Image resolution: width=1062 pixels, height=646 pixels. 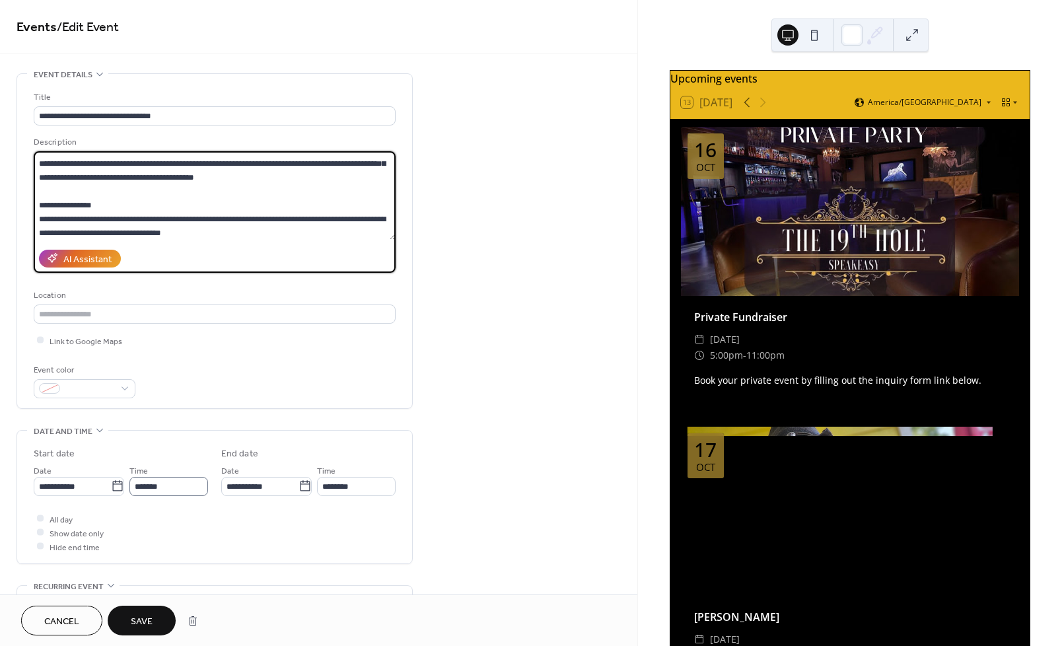 I want to click on span: Cancel, so click(x=61, y=621).